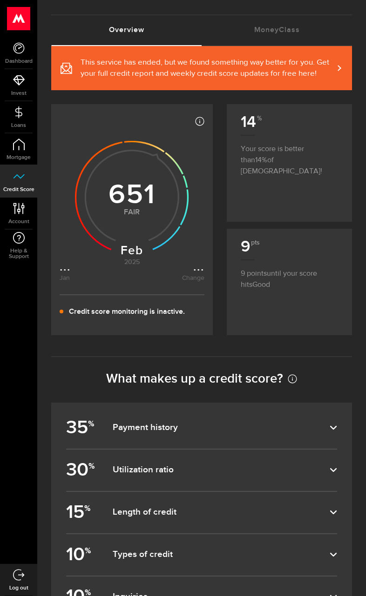 This screenshot has height=596, width=366. I want to click on a: MoneyClass, so click(276, 30).